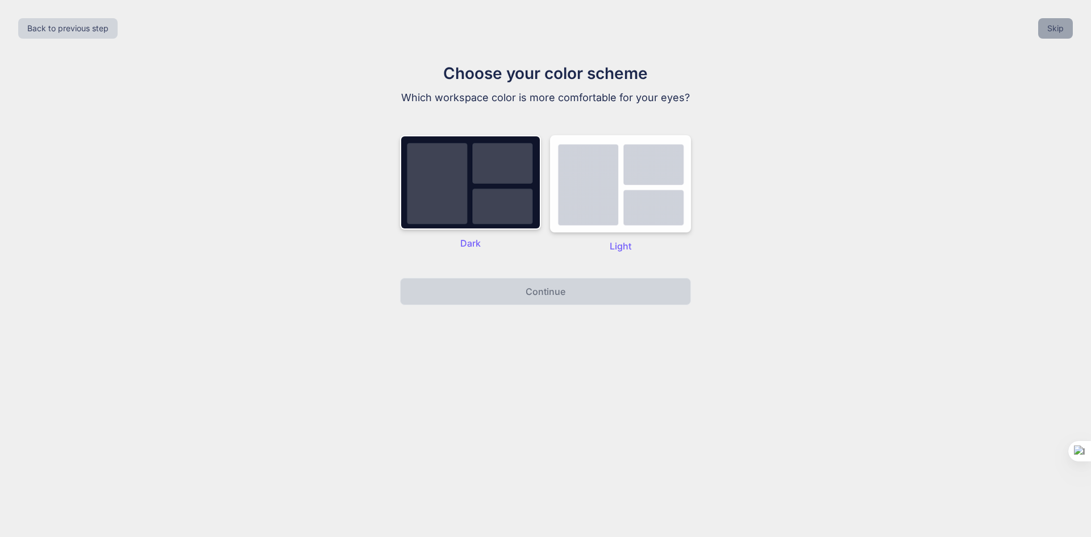 This screenshot has width=1091, height=537. What do you see at coordinates (546, 292) in the screenshot?
I see `button: Continue` at bounding box center [546, 292].